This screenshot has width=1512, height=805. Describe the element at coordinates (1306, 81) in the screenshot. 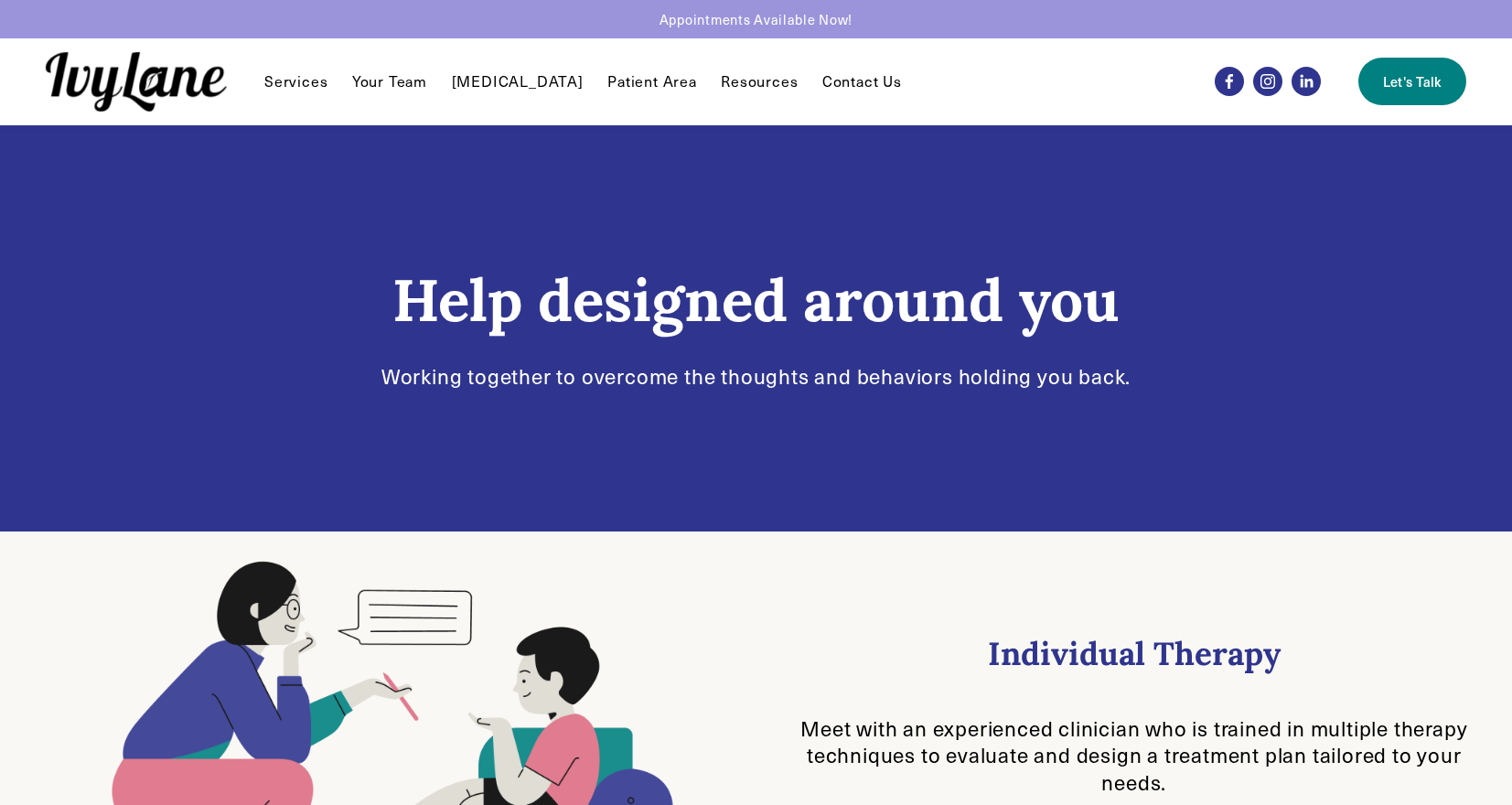

I see `a: LinkedIn` at that location.